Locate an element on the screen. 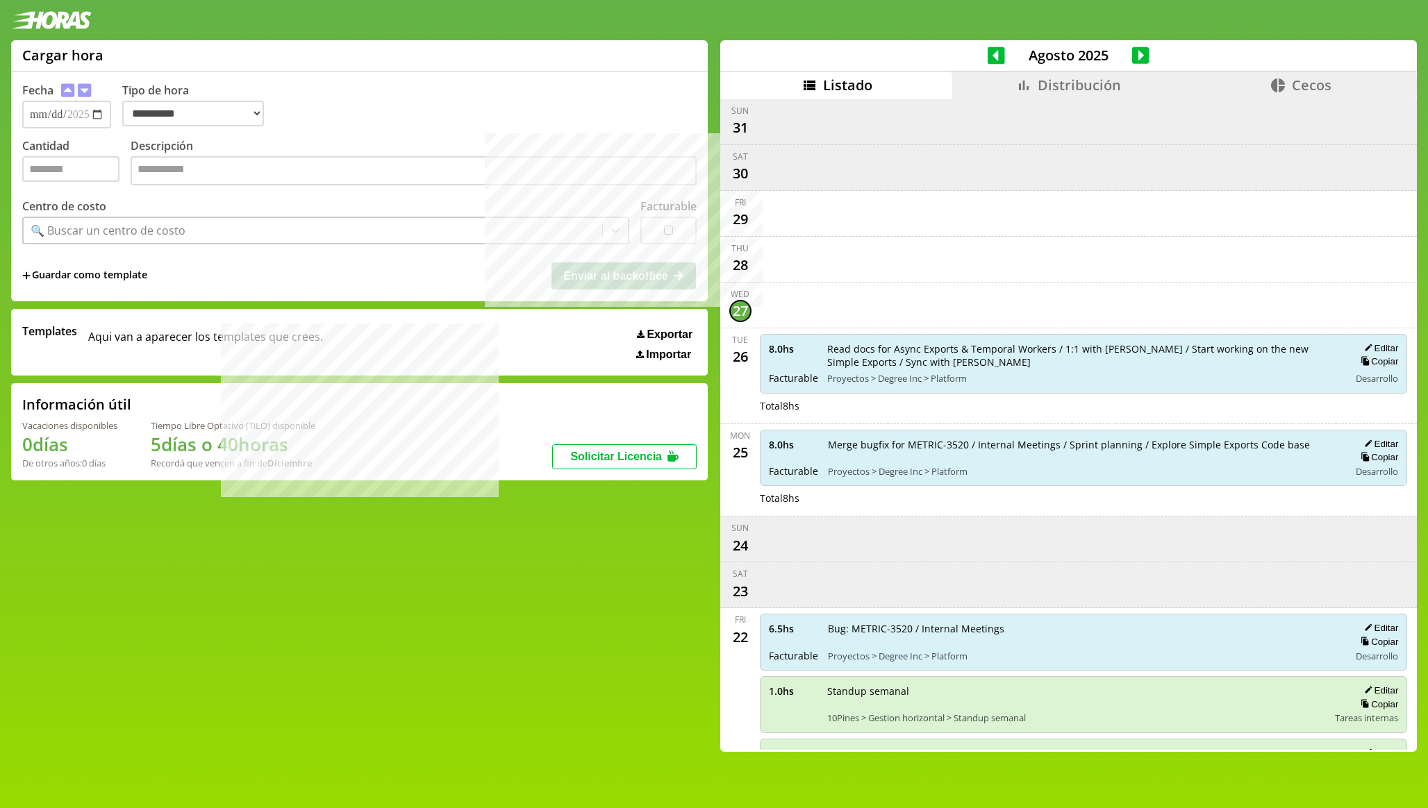 The height and width of the screenshot is (808, 1428). label: Centro de costo is located at coordinates (64, 206).